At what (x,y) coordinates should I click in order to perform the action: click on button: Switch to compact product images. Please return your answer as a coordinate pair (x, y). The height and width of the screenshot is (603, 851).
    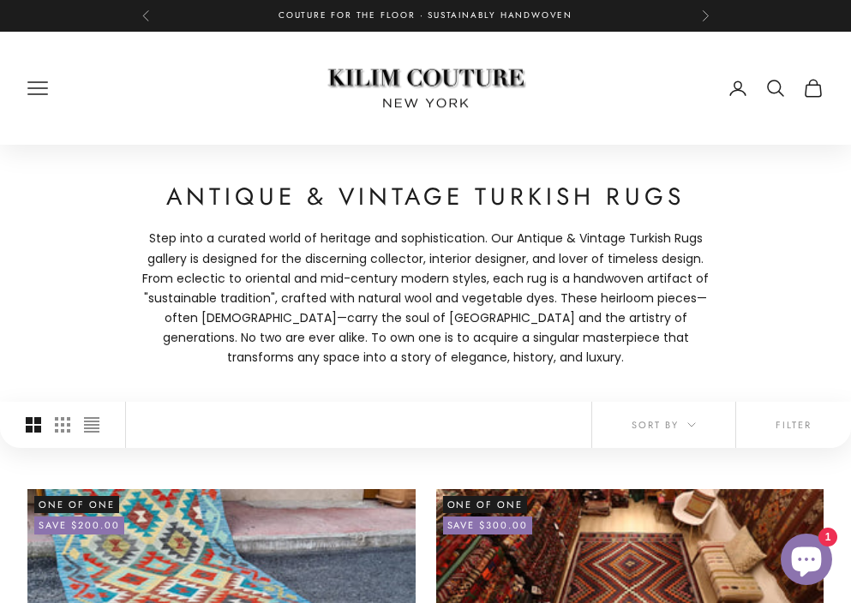
    Looking at the image, I should click on (92, 425).